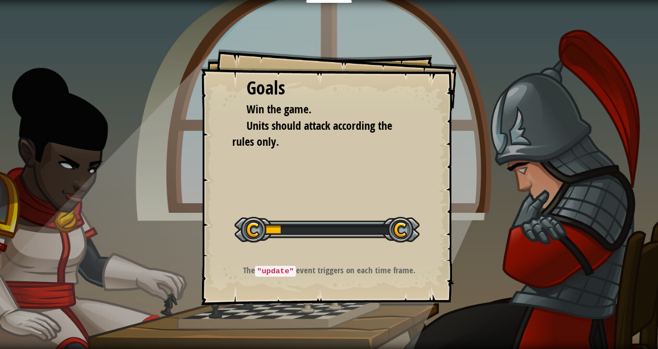 This screenshot has height=349, width=658. What do you see at coordinates (320, 134) in the screenshot?
I see `li: Units should attack according the rules only.` at bounding box center [320, 134].